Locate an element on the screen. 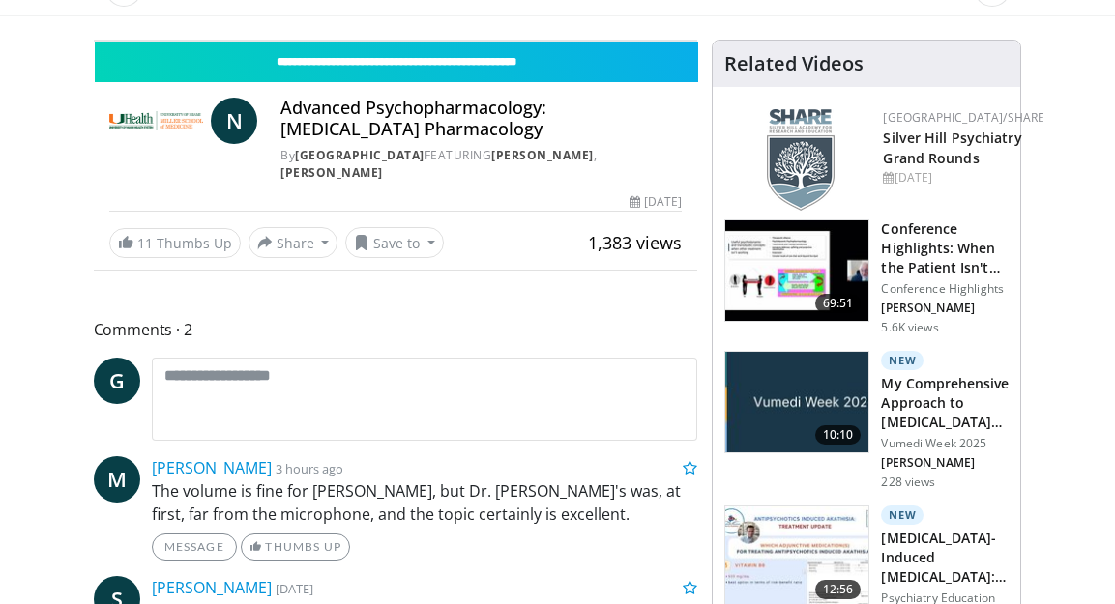 The width and height of the screenshot is (1115, 604). img: f8aaeb6d-318f-4fcf-bd1d-54ce21f29e87.png.150x105_q85_autocrop_double_scale_upscale_version-0.2.png is located at coordinates (800, 160).